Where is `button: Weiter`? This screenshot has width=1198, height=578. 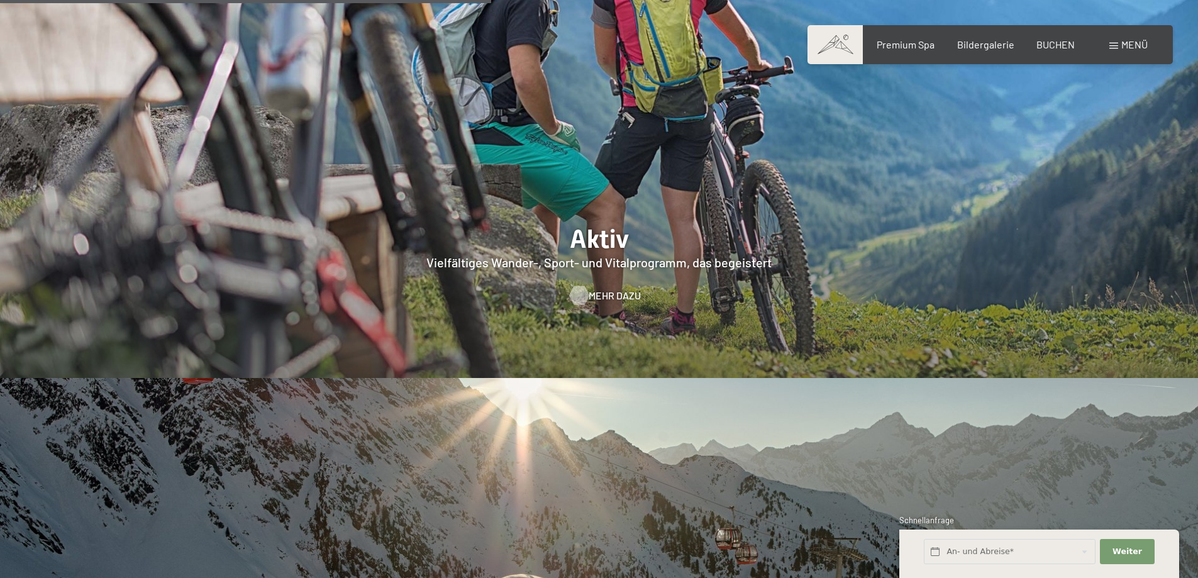
button: Weiter is located at coordinates (1127, 551).